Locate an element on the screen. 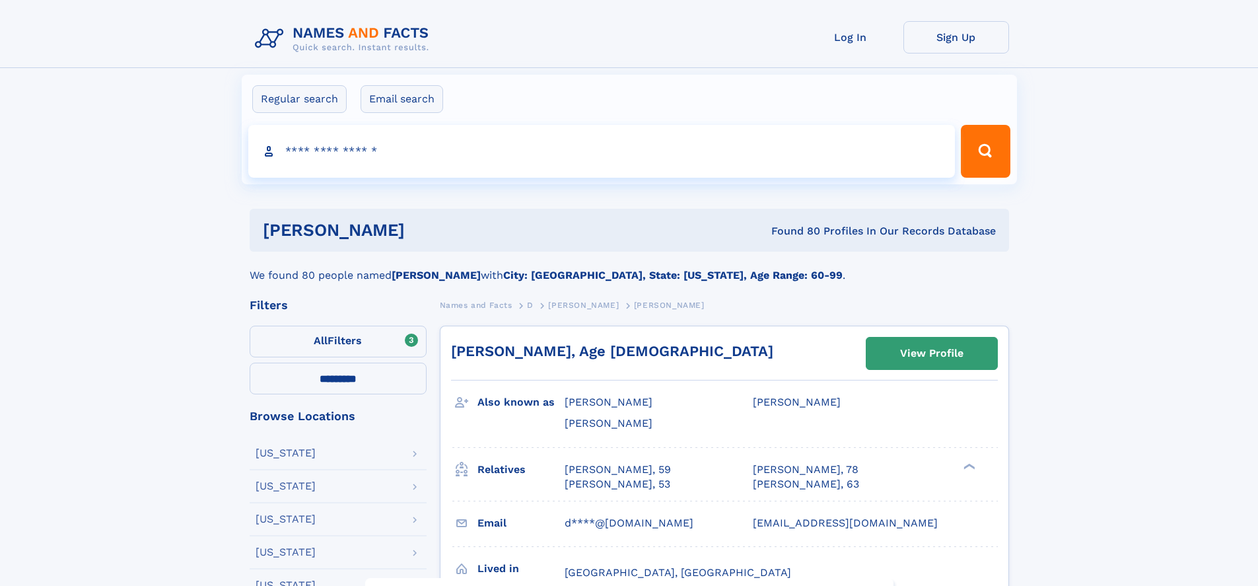  div: Found 80 Profiles In Our Records Database is located at coordinates (792, 231).